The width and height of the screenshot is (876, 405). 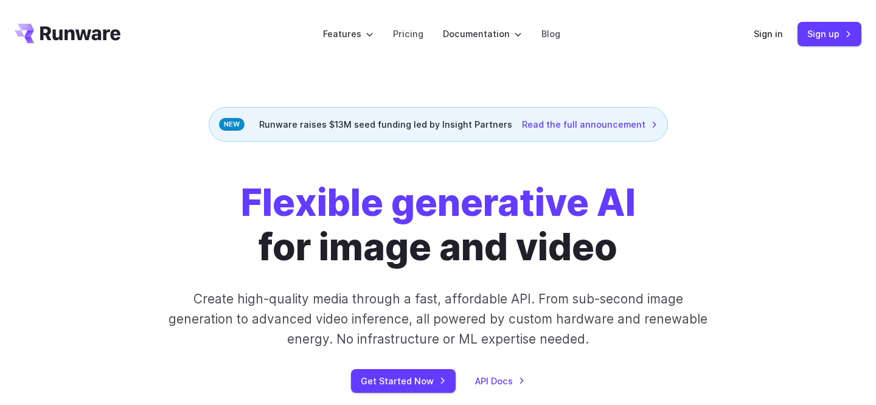 I want to click on strong: Flexible generative AI, so click(x=438, y=203).